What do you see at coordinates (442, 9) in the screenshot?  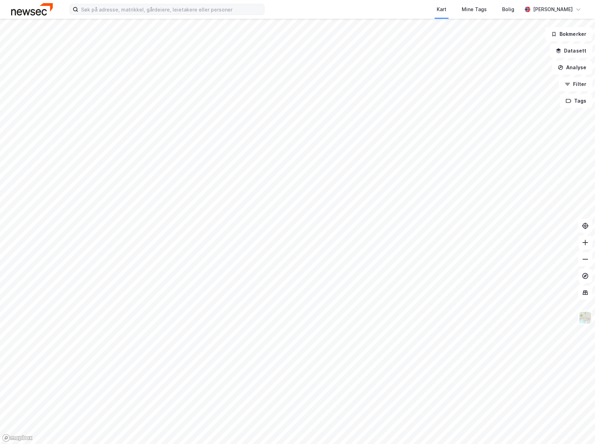 I see `div: Kart` at bounding box center [442, 9].